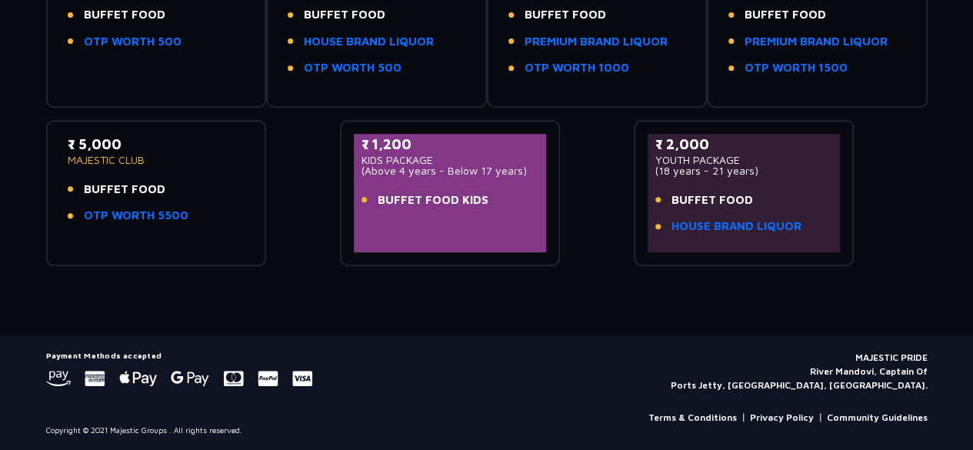 This screenshot has width=973, height=450. What do you see at coordinates (744, 144) in the screenshot?
I see `p: ₹ 2,000` at bounding box center [744, 144].